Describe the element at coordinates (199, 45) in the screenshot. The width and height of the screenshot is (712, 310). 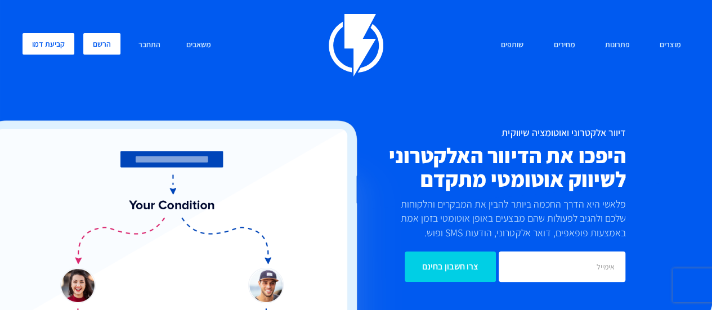
I see `a: משאבים` at that location.